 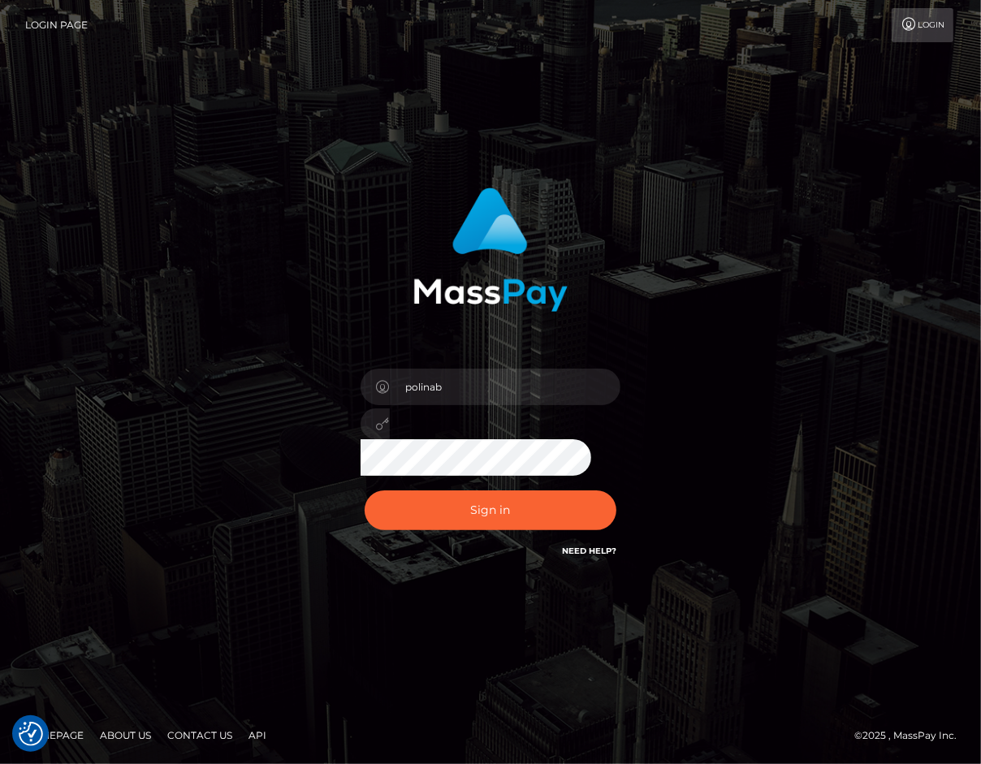 What do you see at coordinates (31, 734) in the screenshot?
I see `button: Consent Preferences` at bounding box center [31, 734].